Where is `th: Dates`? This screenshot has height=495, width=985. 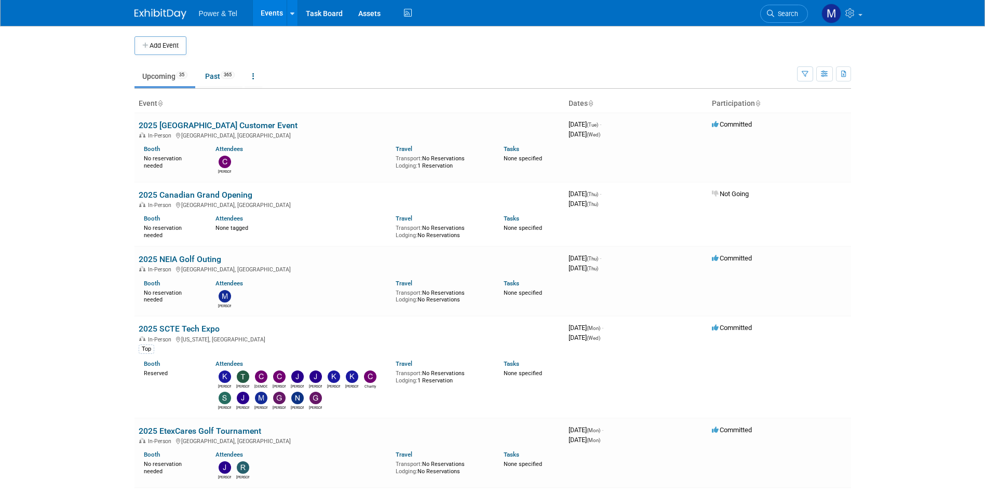
th: Dates is located at coordinates (636, 104).